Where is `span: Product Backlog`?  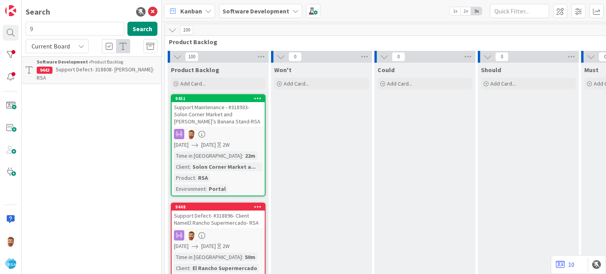 span: Product Backlog is located at coordinates (195, 70).